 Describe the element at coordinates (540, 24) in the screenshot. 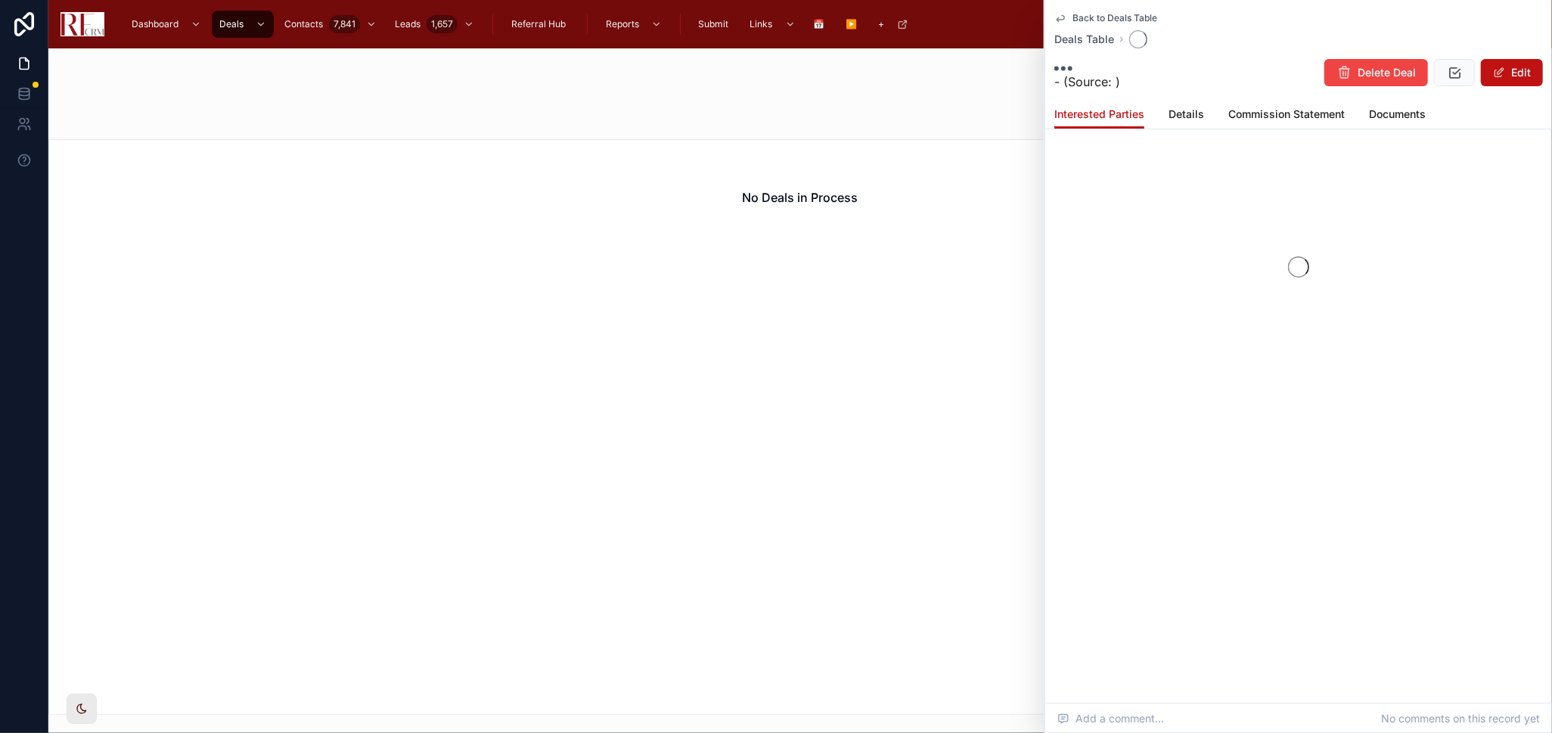

I see `a: Referral Hub` at that location.